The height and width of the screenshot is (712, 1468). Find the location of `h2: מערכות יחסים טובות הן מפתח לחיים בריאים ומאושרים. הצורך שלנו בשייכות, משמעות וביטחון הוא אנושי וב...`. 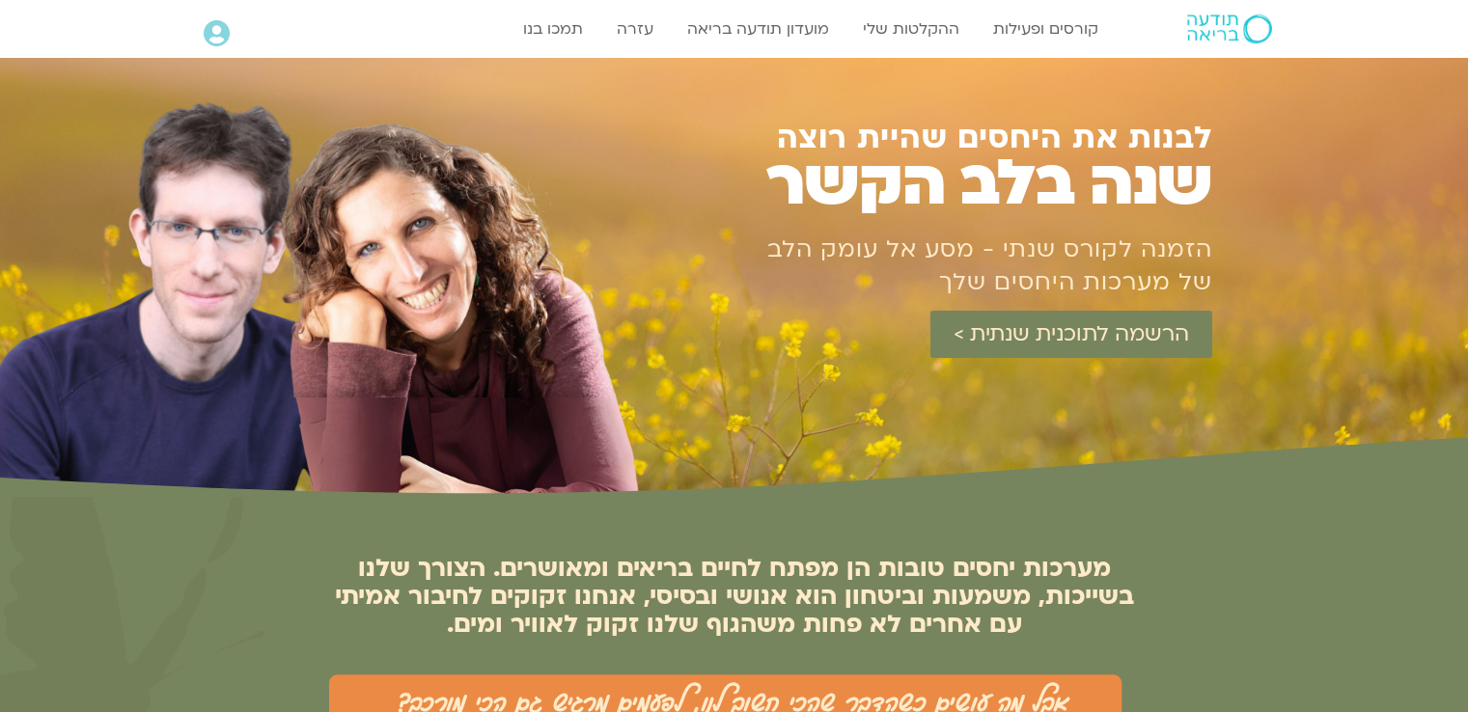

h2: מערכות יחסים טובות הן מפתח לחיים בריאים ומאושרים. הצורך שלנו בשייכות, משמעות וביטחון הוא אנושי וב... is located at coordinates (734, 596).